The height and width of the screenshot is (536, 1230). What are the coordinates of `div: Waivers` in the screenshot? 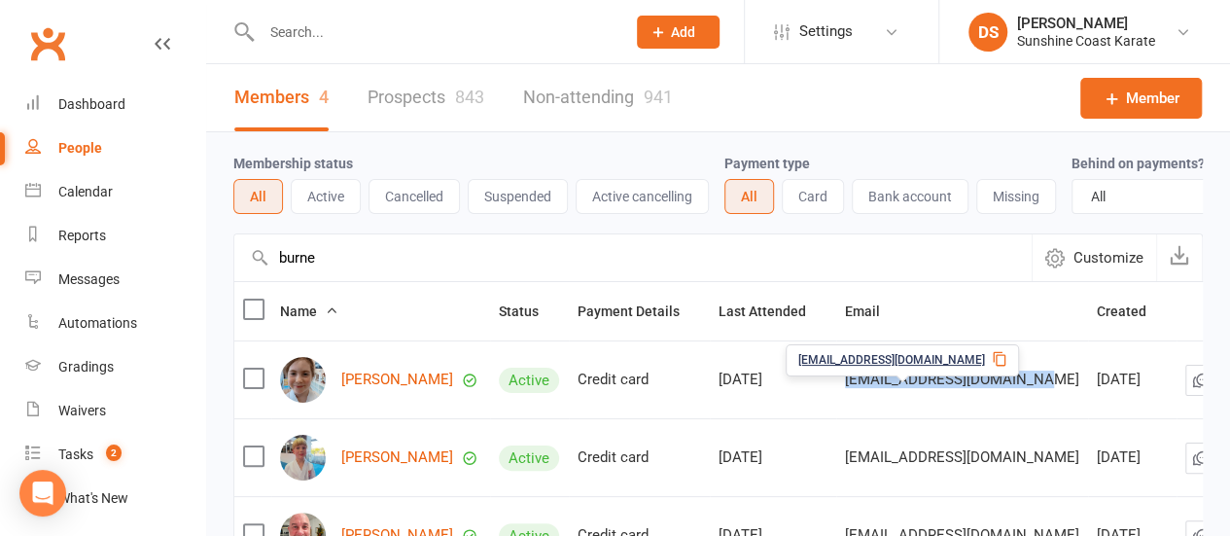 It's located at (82, 410).